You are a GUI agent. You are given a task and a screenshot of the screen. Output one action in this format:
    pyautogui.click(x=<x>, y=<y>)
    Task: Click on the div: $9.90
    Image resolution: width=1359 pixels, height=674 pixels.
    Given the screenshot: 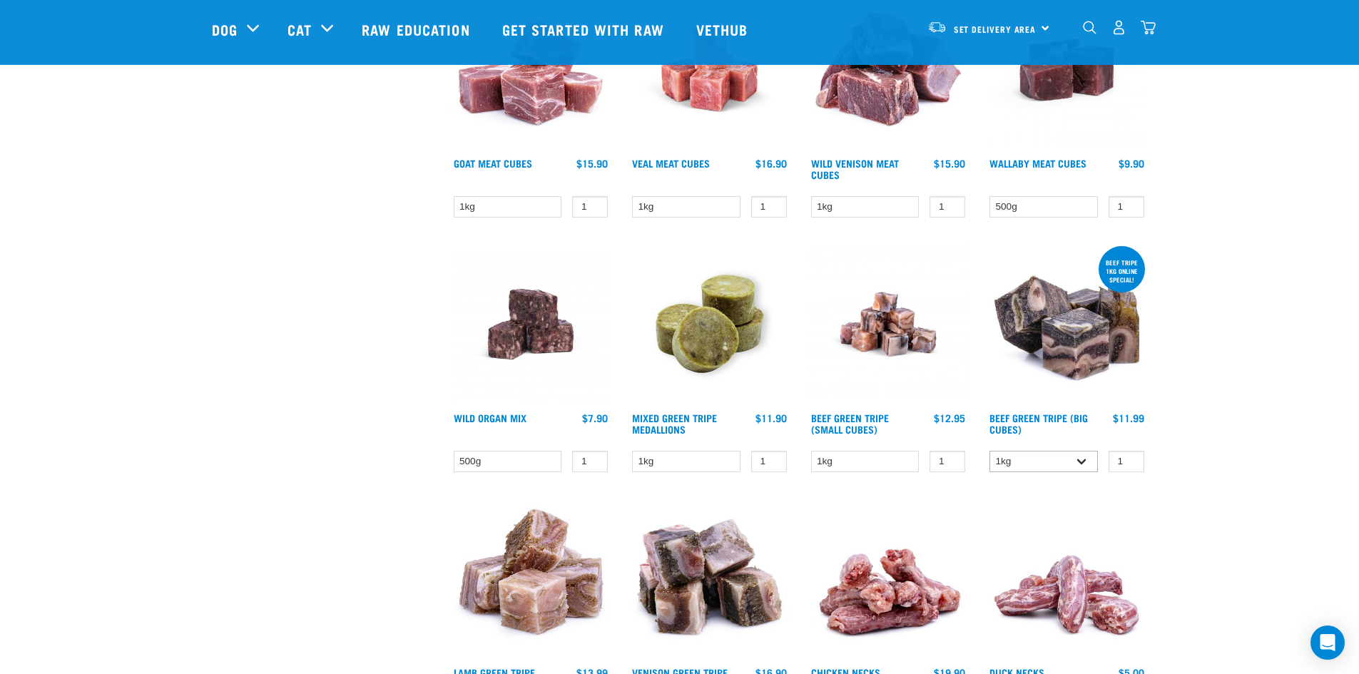 What is the action you would take?
    pyautogui.click(x=1131, y=163)
    